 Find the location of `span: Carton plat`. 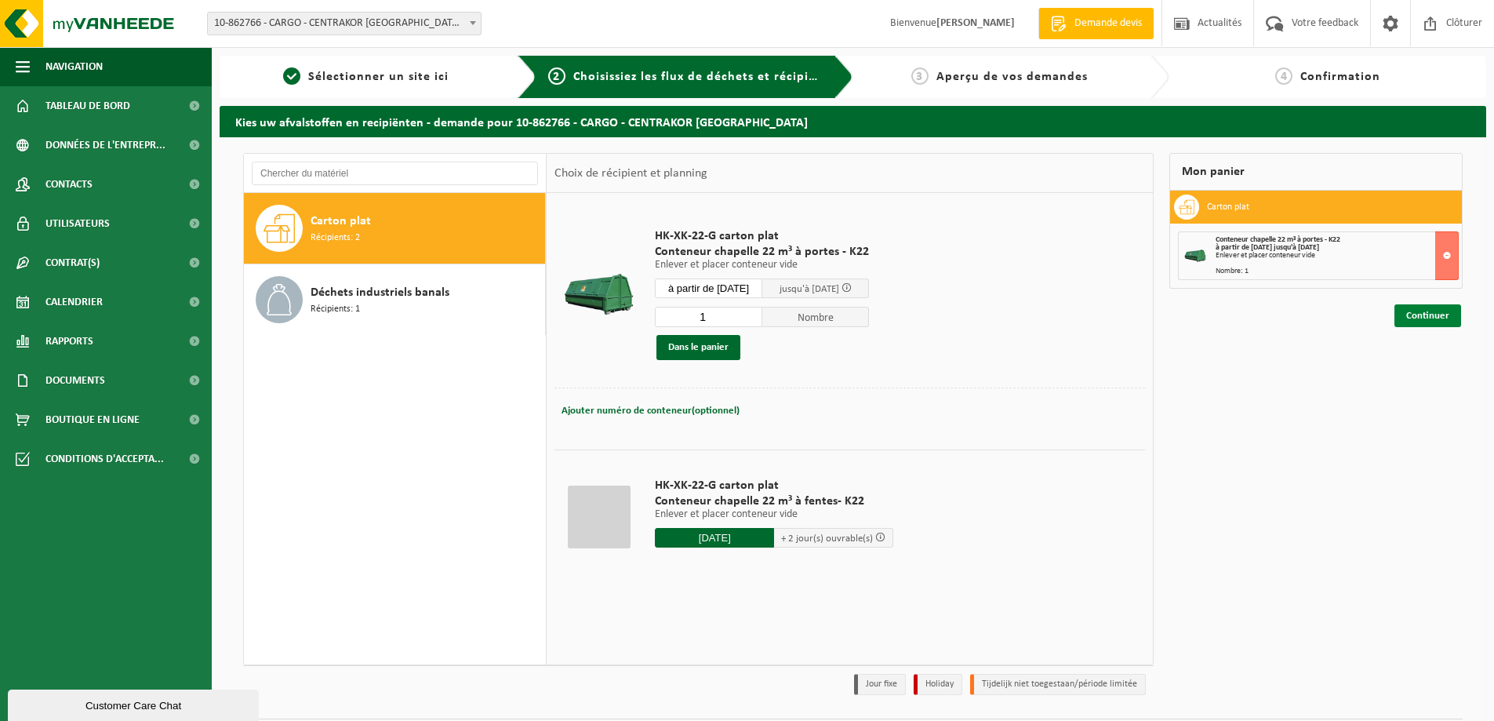

span: Carton plat is located at coordinates (340, 221).